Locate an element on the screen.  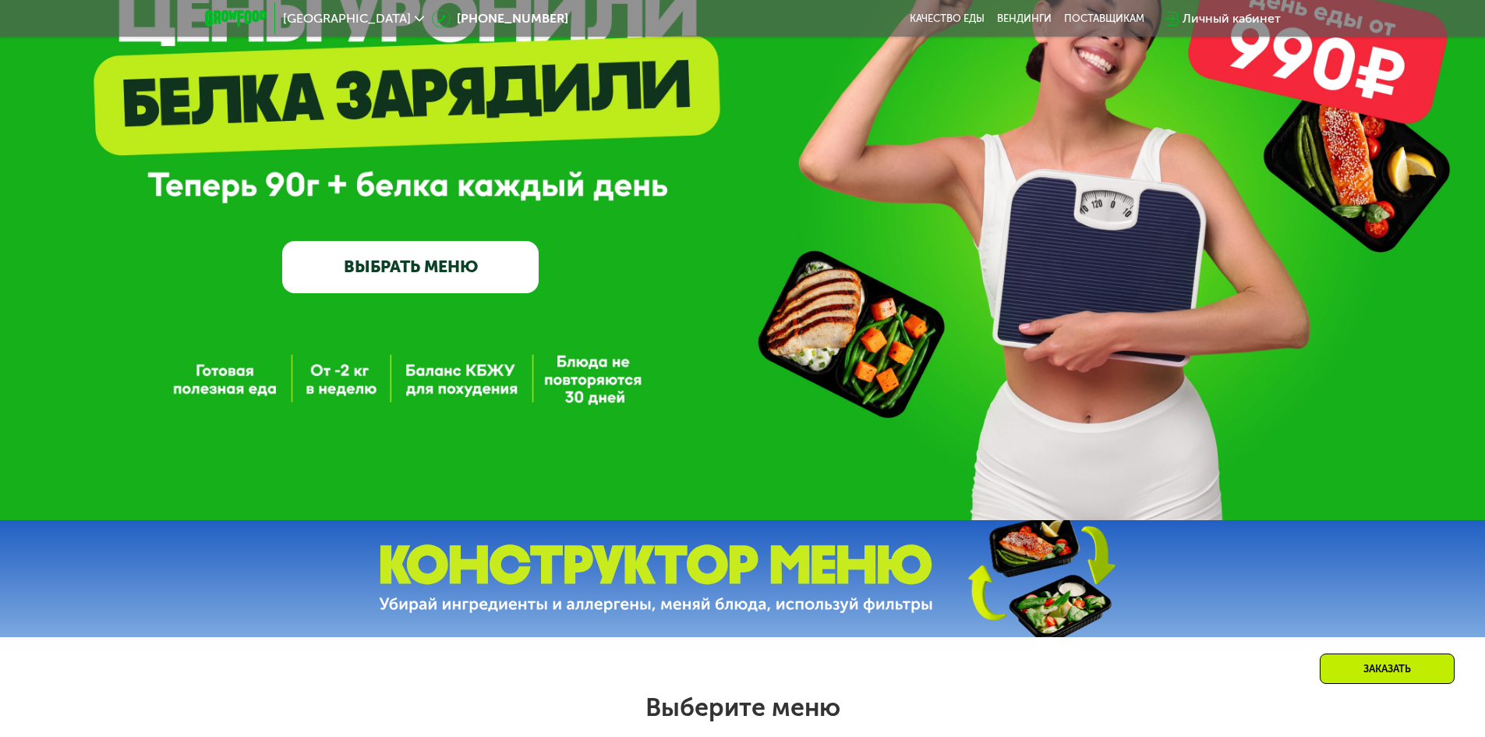
a: ВЫБРАТЬ МЕНЮ is located at coordinates (410, 267).